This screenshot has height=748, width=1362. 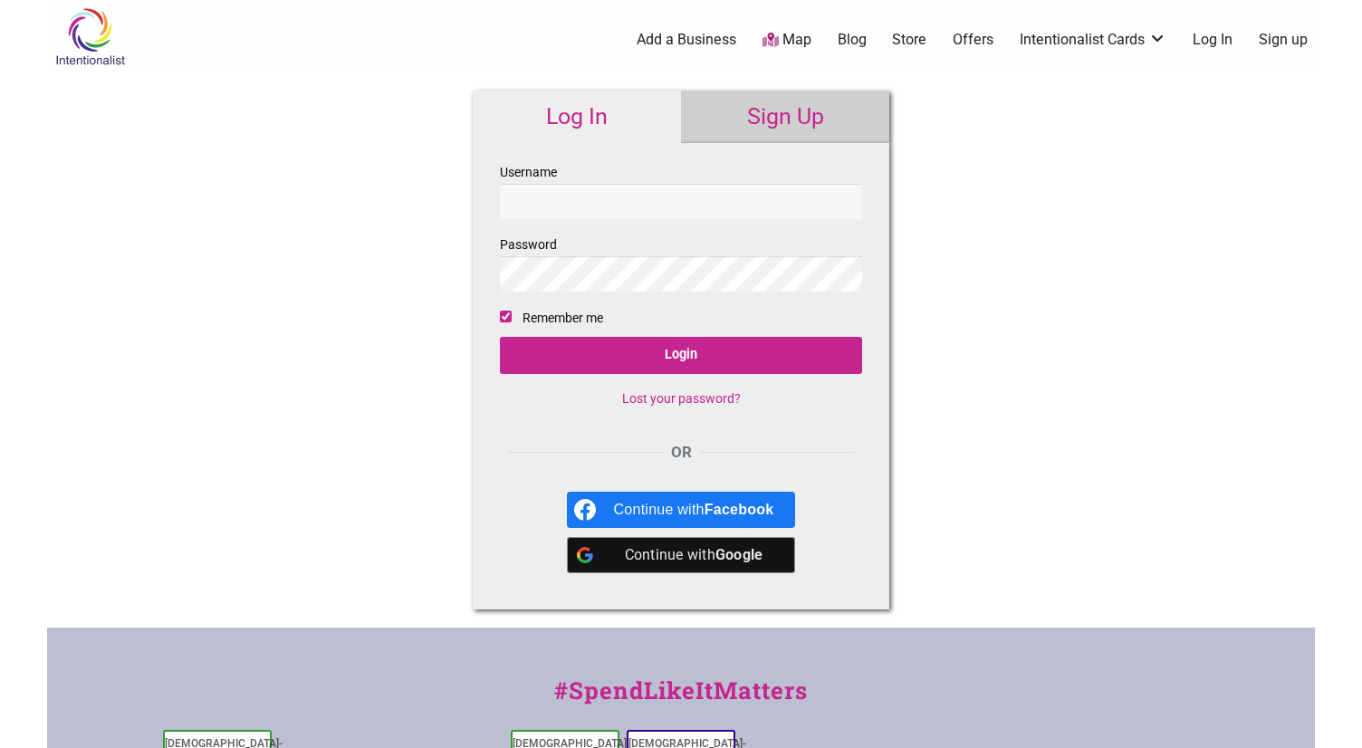 I want to click on div: #SpendLikeItMatters, so click(x=681, y=699).